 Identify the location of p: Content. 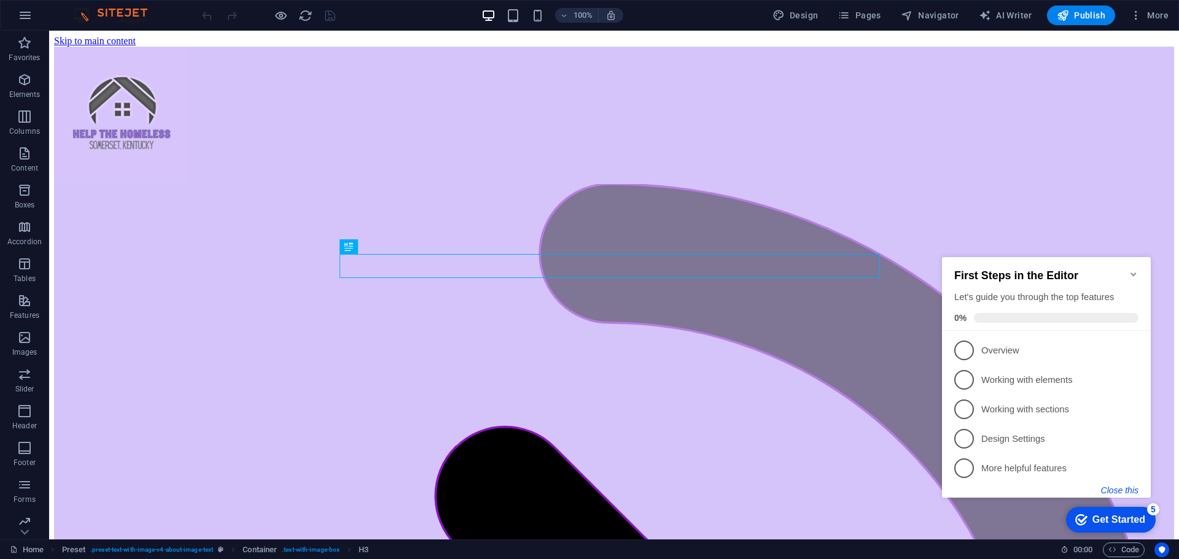
(25, 168).